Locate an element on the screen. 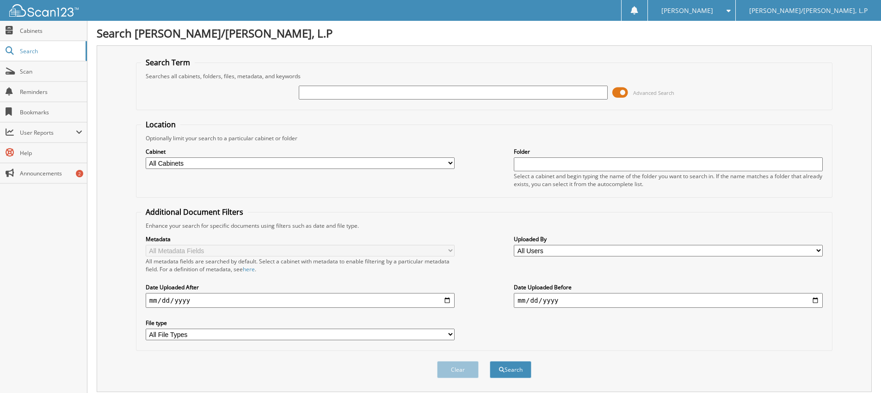 The height and width of the screenshot is (393, 881). div: Optionally limit your search to a particular cabinet or folder is located at coordinates (484, 138).